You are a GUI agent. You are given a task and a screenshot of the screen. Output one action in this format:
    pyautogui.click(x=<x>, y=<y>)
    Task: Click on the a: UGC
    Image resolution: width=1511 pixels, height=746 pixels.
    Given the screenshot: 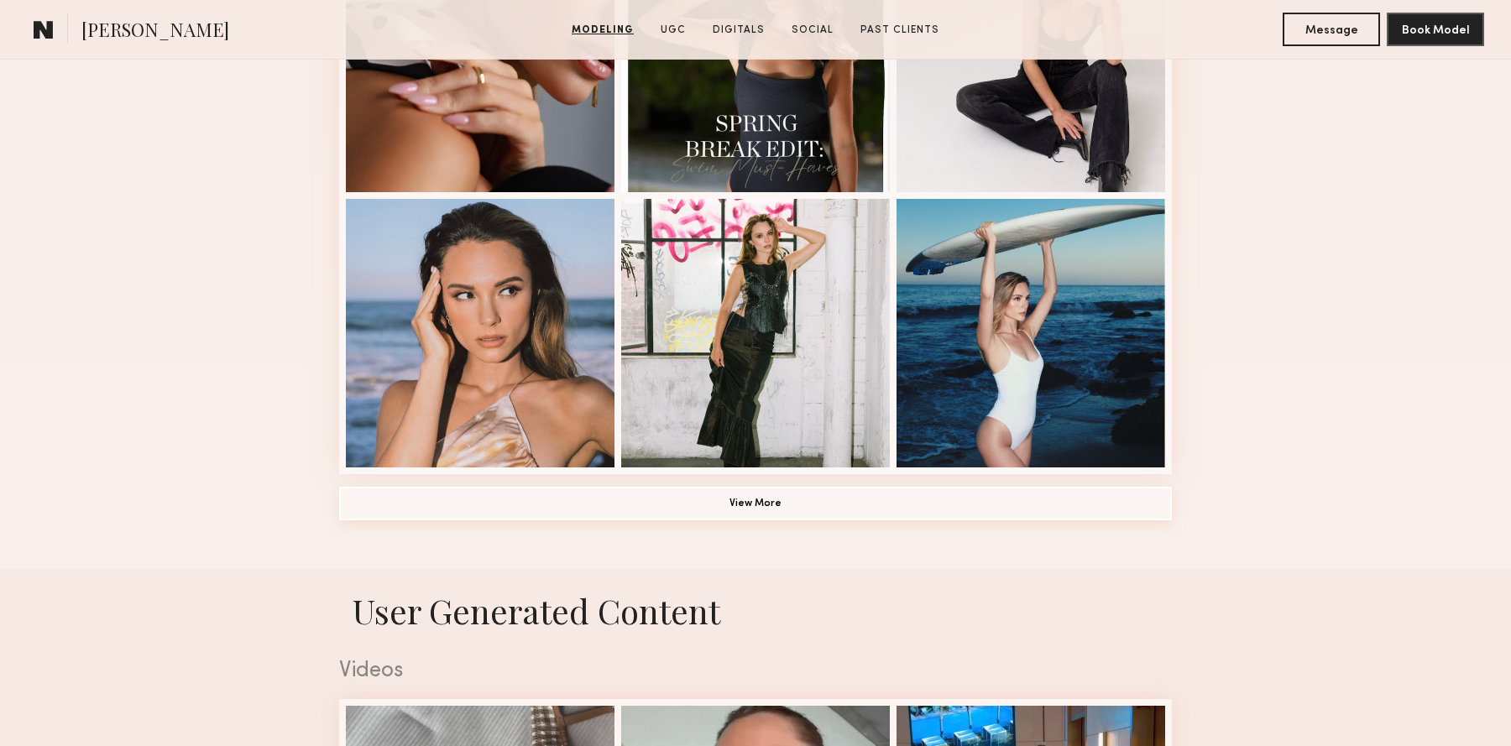 What is the action you would take?
    pyautogui.click(x=673, y=30)
    